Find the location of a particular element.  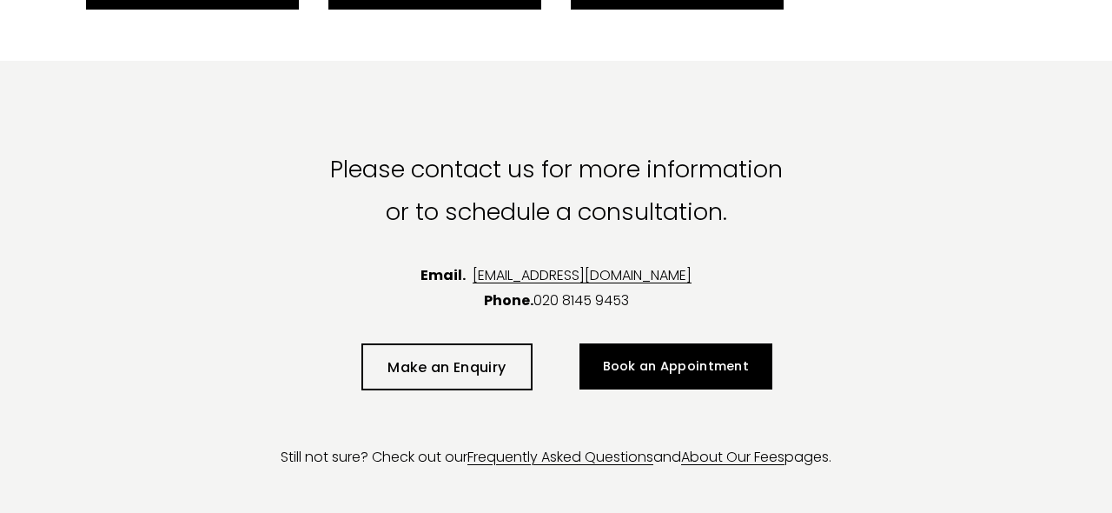

p: 020 8145 9453 is located at coordinates (555, 289).